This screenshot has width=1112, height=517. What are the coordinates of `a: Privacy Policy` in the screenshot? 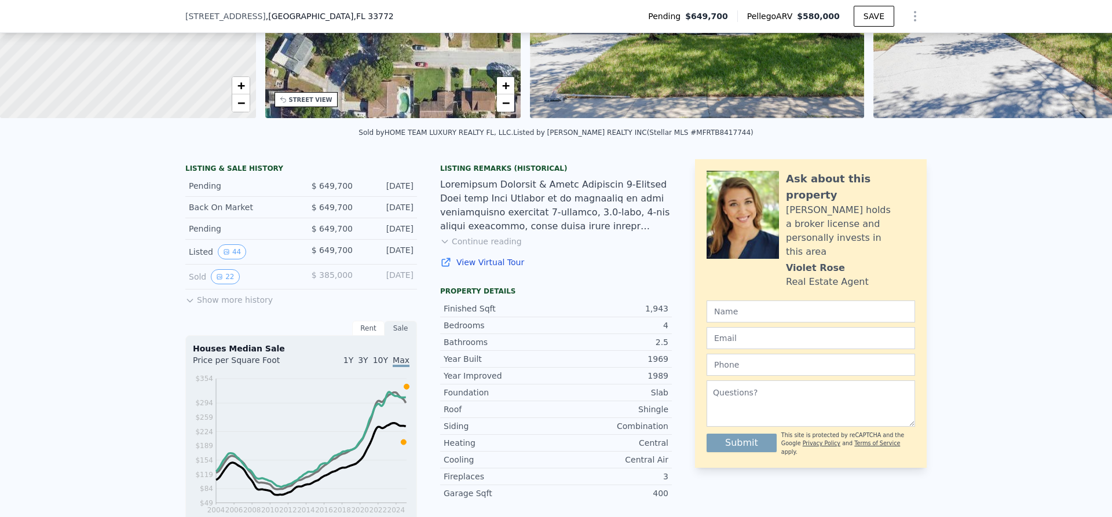 It's located at (821, 443).